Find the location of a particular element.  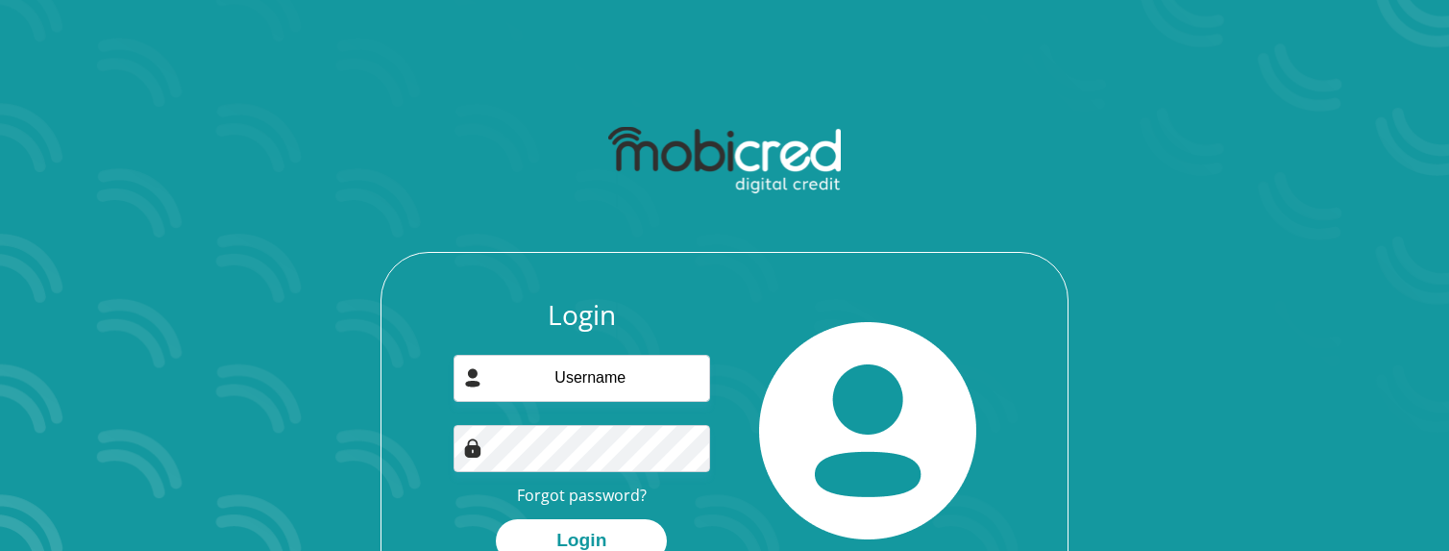

a: Forgot password? is located at coordinates (581, 495).